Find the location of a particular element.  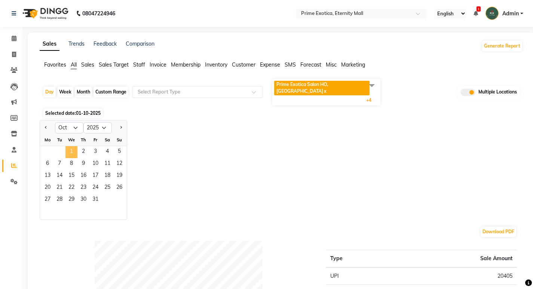

div: Mo is located at coordinates (48, 140).